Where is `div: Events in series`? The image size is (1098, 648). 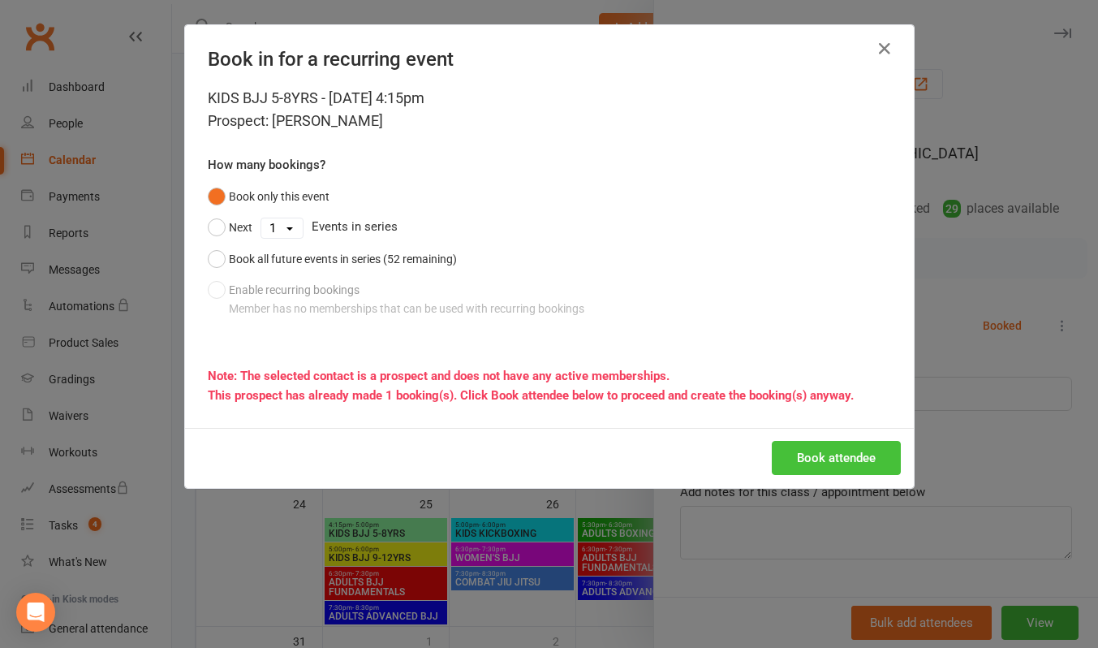 div: Events in series is located at coordinates (549, 227).